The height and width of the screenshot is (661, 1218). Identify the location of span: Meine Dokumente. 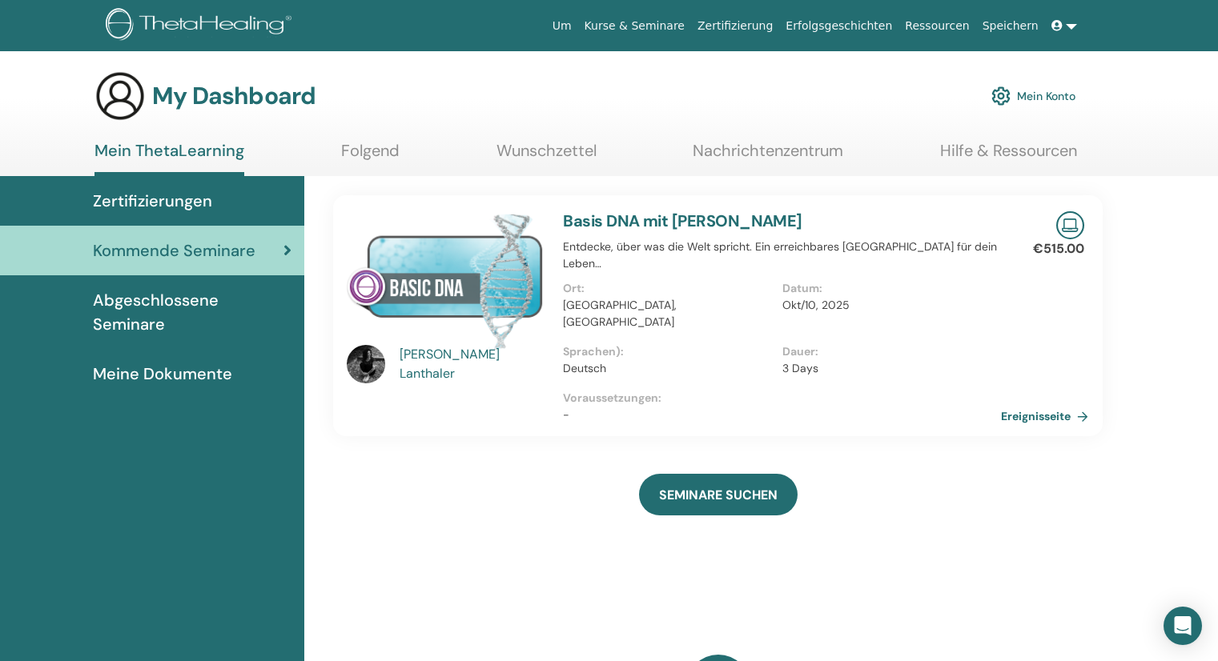
(163, 374).